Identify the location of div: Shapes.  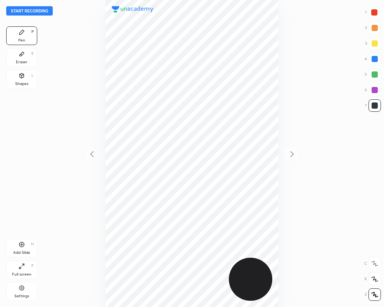
(22, 84).